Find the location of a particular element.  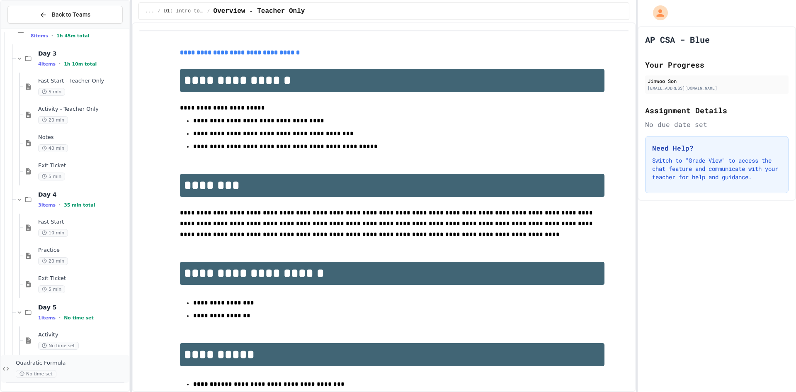

span: 40 min is located at coordinates (53, 148).